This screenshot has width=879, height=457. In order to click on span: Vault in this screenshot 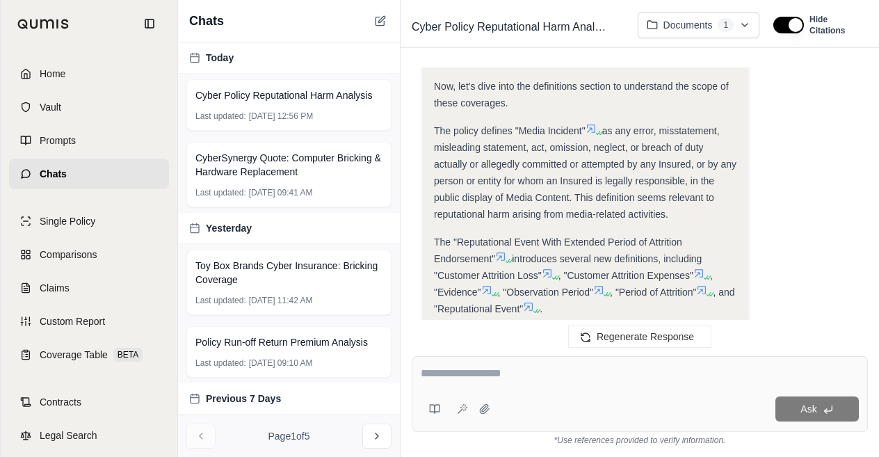, I will do `click(50, 107)`.